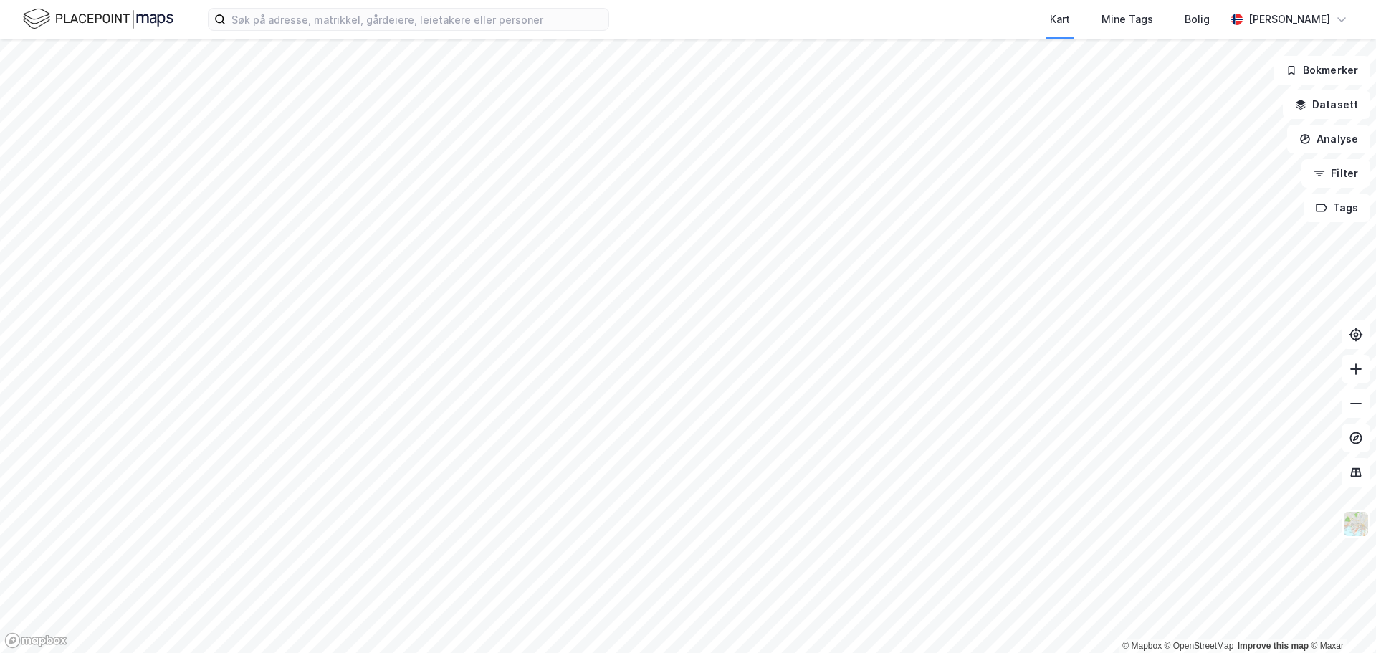  What do you see at coordinates (1327, 105) in the screenshot?
I see `button: Datasett` at bounding box center [1327, 105].